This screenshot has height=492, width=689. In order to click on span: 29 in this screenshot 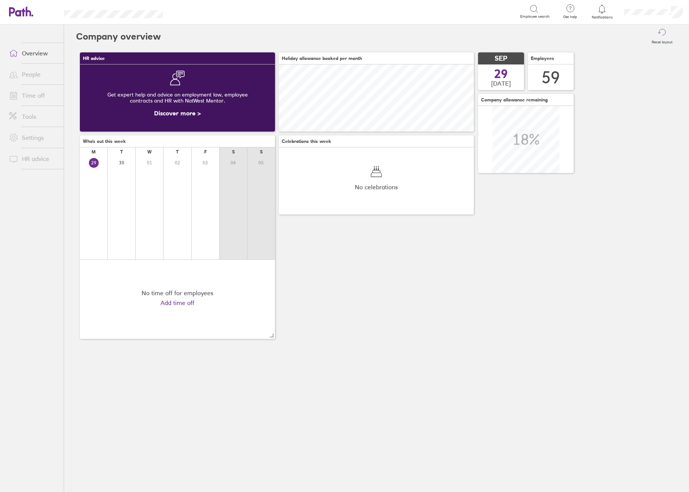, I will do `click(501, 74)`.